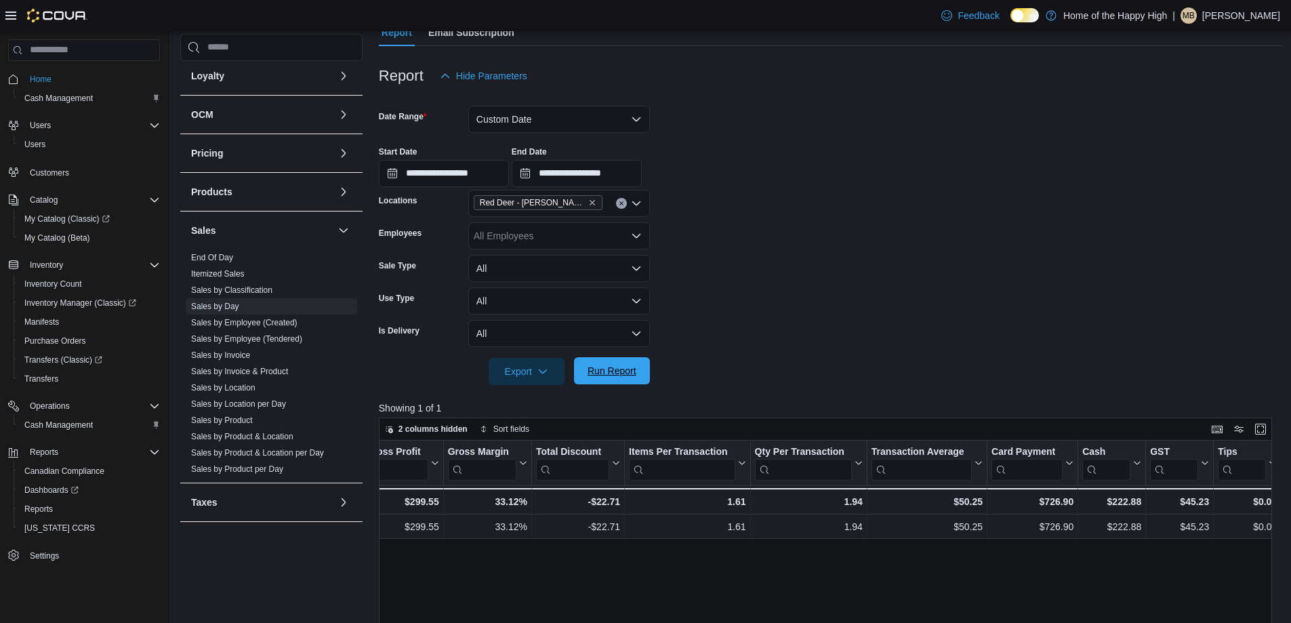 The image size is (1291, 623). I want to click on div: 1.94, so click(808, 501).